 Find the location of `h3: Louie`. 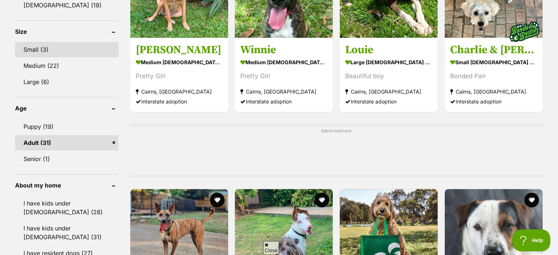

h3: Louie is located at coordinates (388, 50).